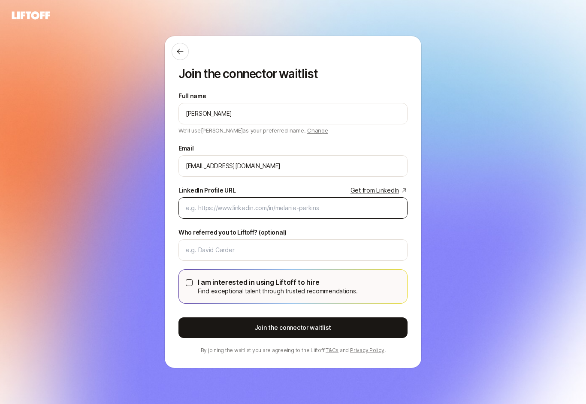  Describe the element at coordinates (192, 96) in the screenshot. I see `label: Full name` at that location.